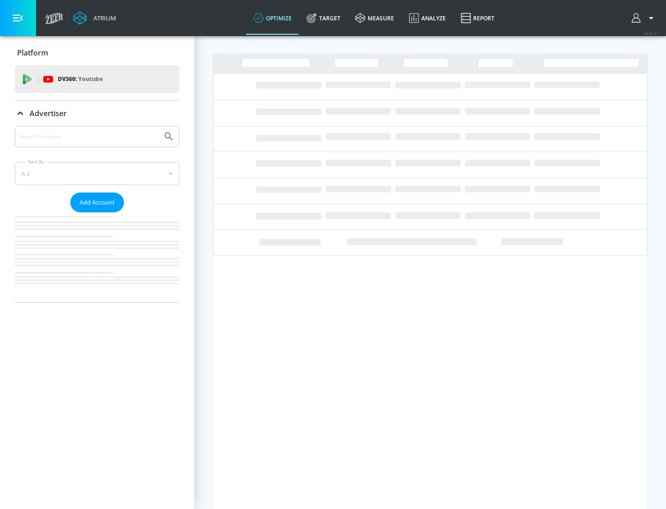  Describe the element at coordinates (477, 18) in the screenshot. I see `a: Report` at that location.